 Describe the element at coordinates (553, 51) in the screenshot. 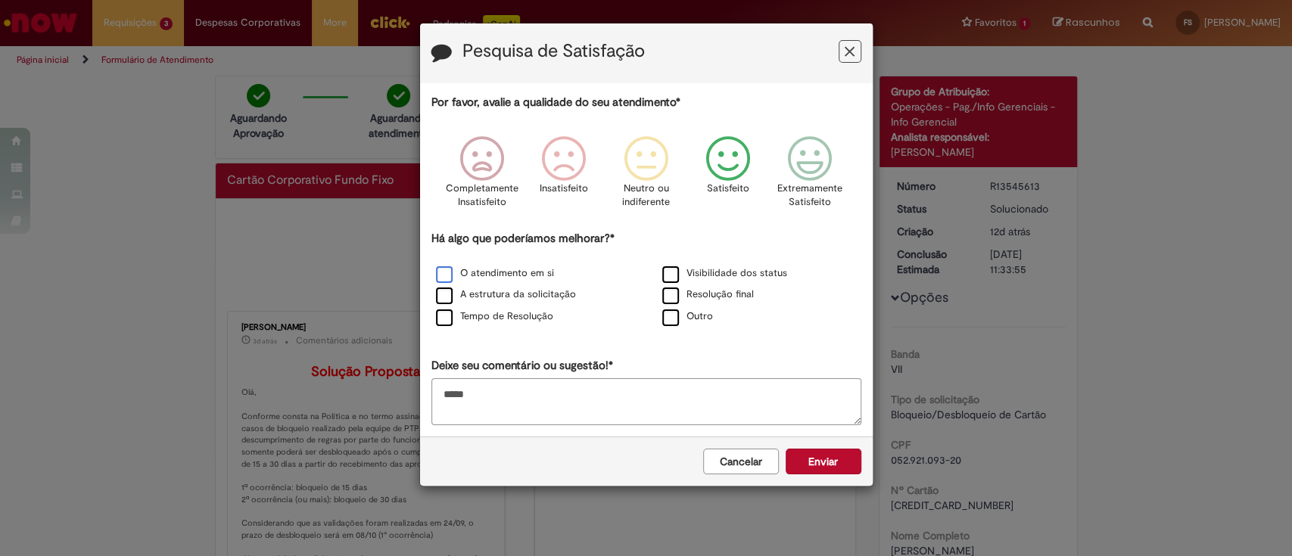

I see `label: Pesquisa de Satisfação` at that location.